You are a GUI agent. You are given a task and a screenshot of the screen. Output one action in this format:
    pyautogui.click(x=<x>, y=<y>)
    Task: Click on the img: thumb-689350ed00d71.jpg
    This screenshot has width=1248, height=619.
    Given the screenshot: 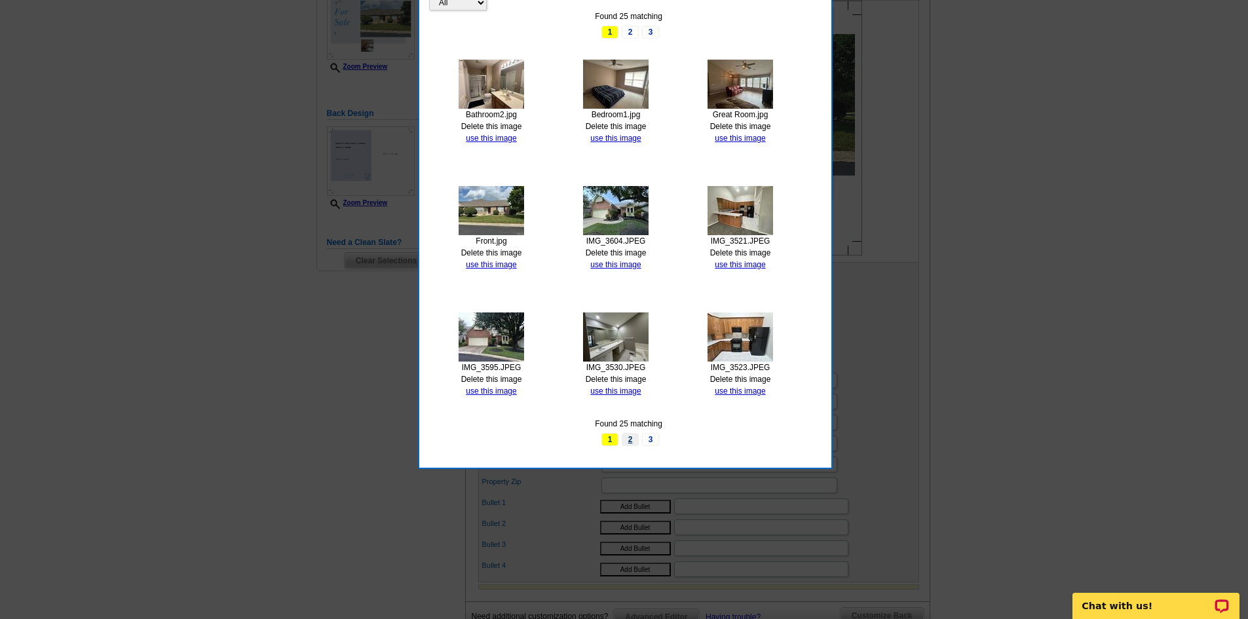 What is the action you would take?
    pyautogui.click(x=616, y=337)
    